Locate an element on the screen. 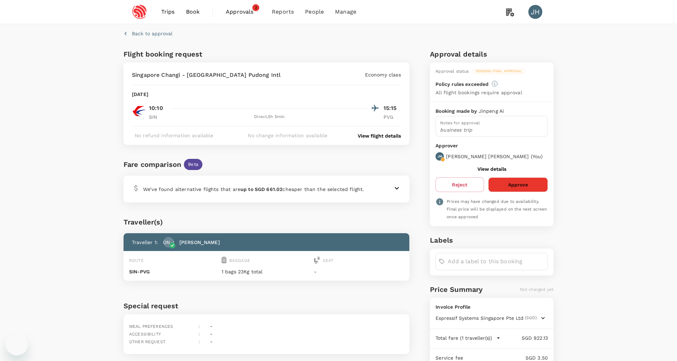 Image resolution: width=677 pixels, height=361 pixels. img: Espressif Systems Singapore Pte Ltd is located at coordinates (140, 12).